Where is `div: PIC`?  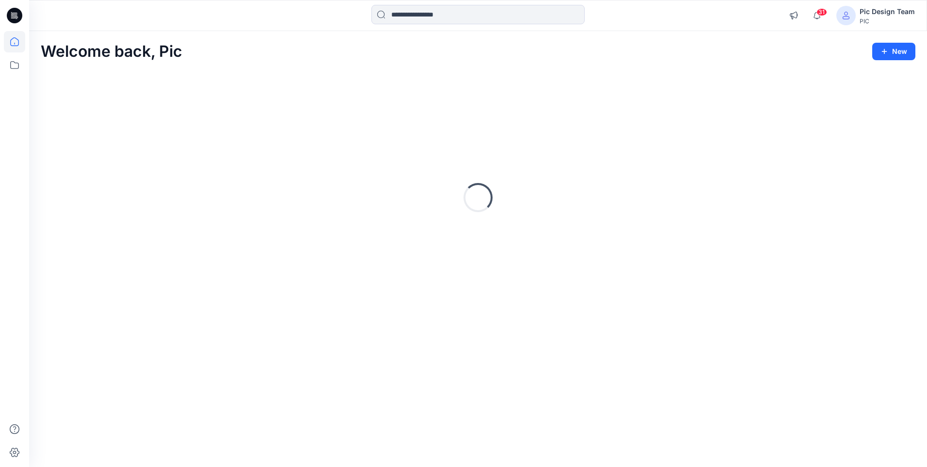 div: PIC is located at coordinates (888, 21).